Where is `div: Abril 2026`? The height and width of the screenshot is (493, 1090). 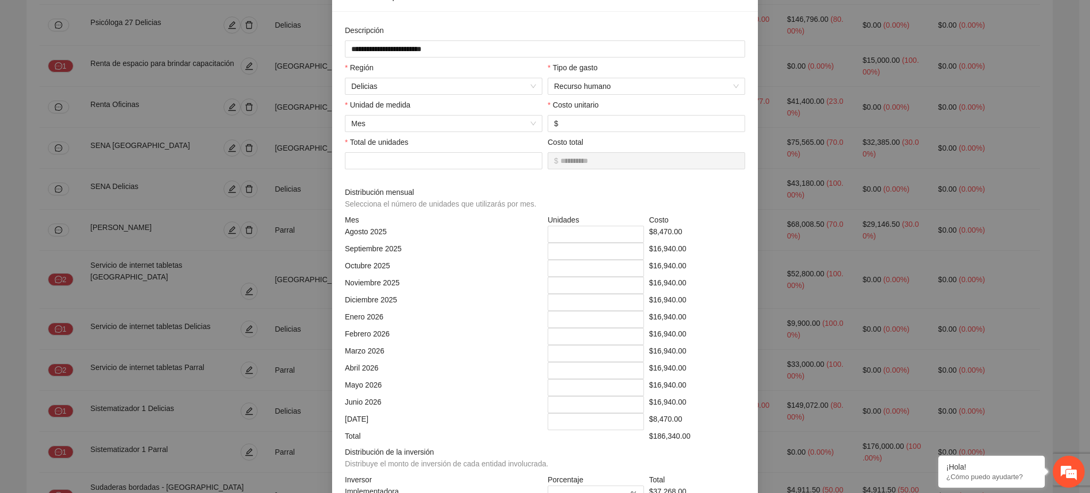
div: Abril 2026 is located at coordinates (444, 371).